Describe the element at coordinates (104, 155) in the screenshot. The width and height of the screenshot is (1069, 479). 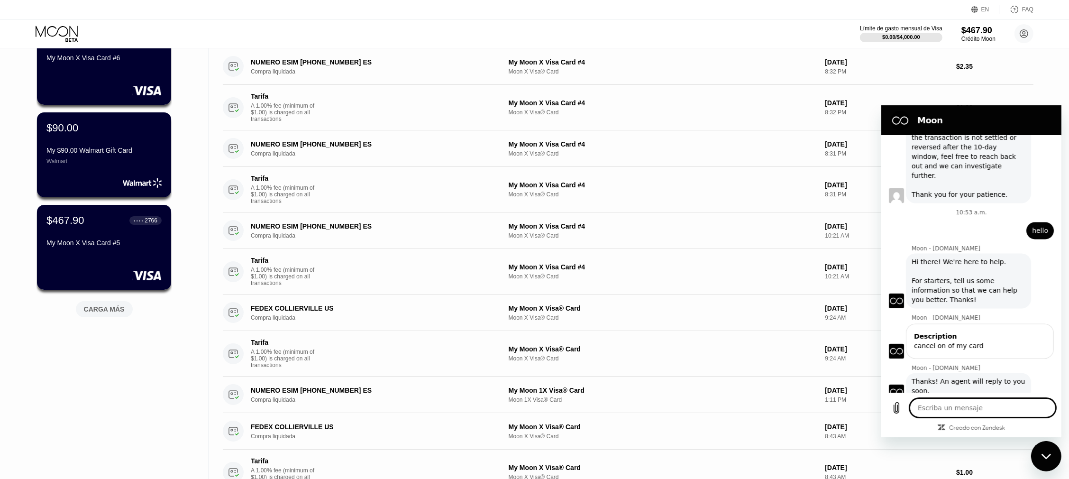
I see `div: $90.00My $90.00 Walmart Gift CardWalmart` at that location.